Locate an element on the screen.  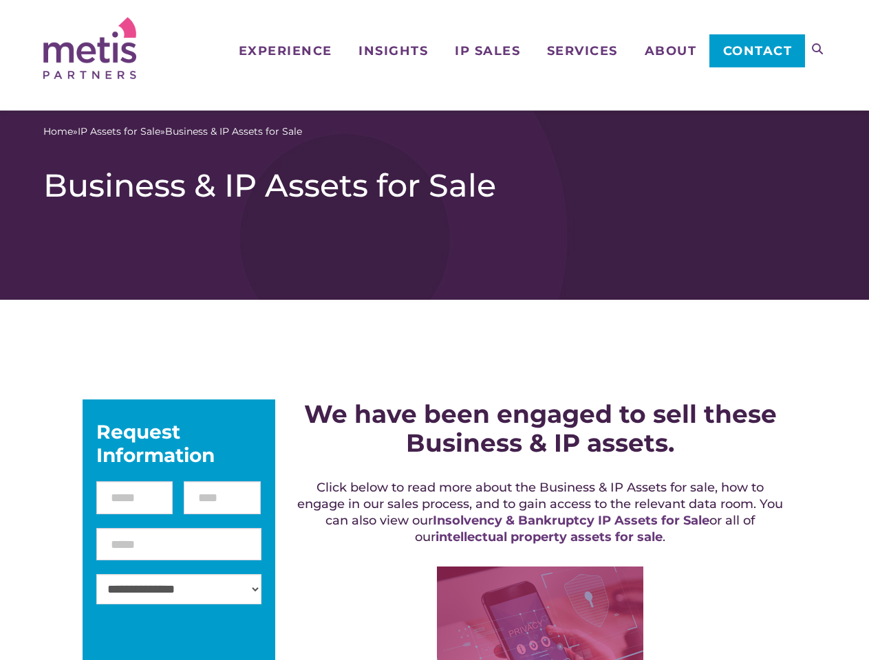
h5: Click below to read more about the Business & IP Assets for sale, how to engage in our sales proc... is located at coordinates (540, 512).